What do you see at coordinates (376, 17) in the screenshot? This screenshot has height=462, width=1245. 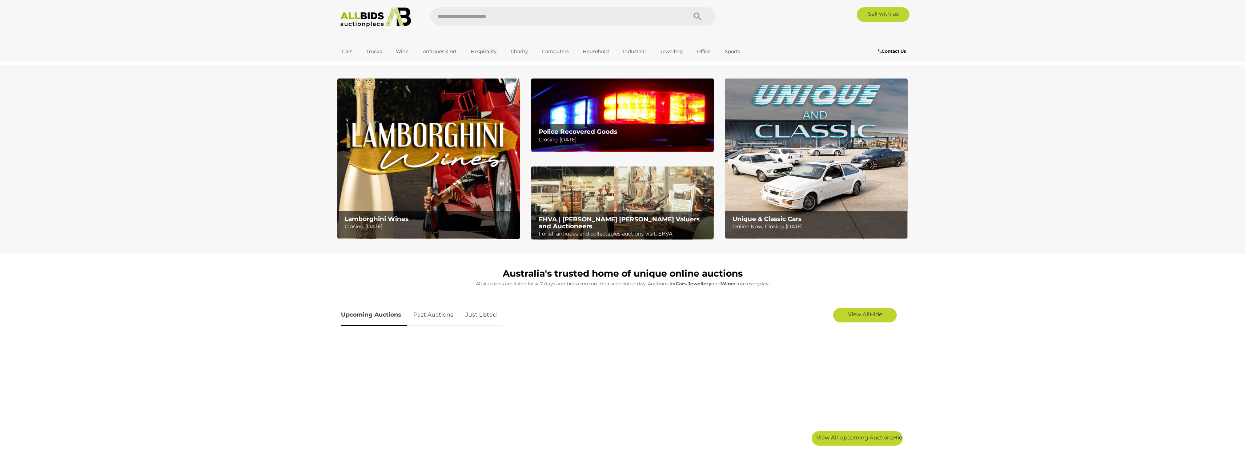 I see `img: Allbids.com.au` at bounding box center [376, 17].